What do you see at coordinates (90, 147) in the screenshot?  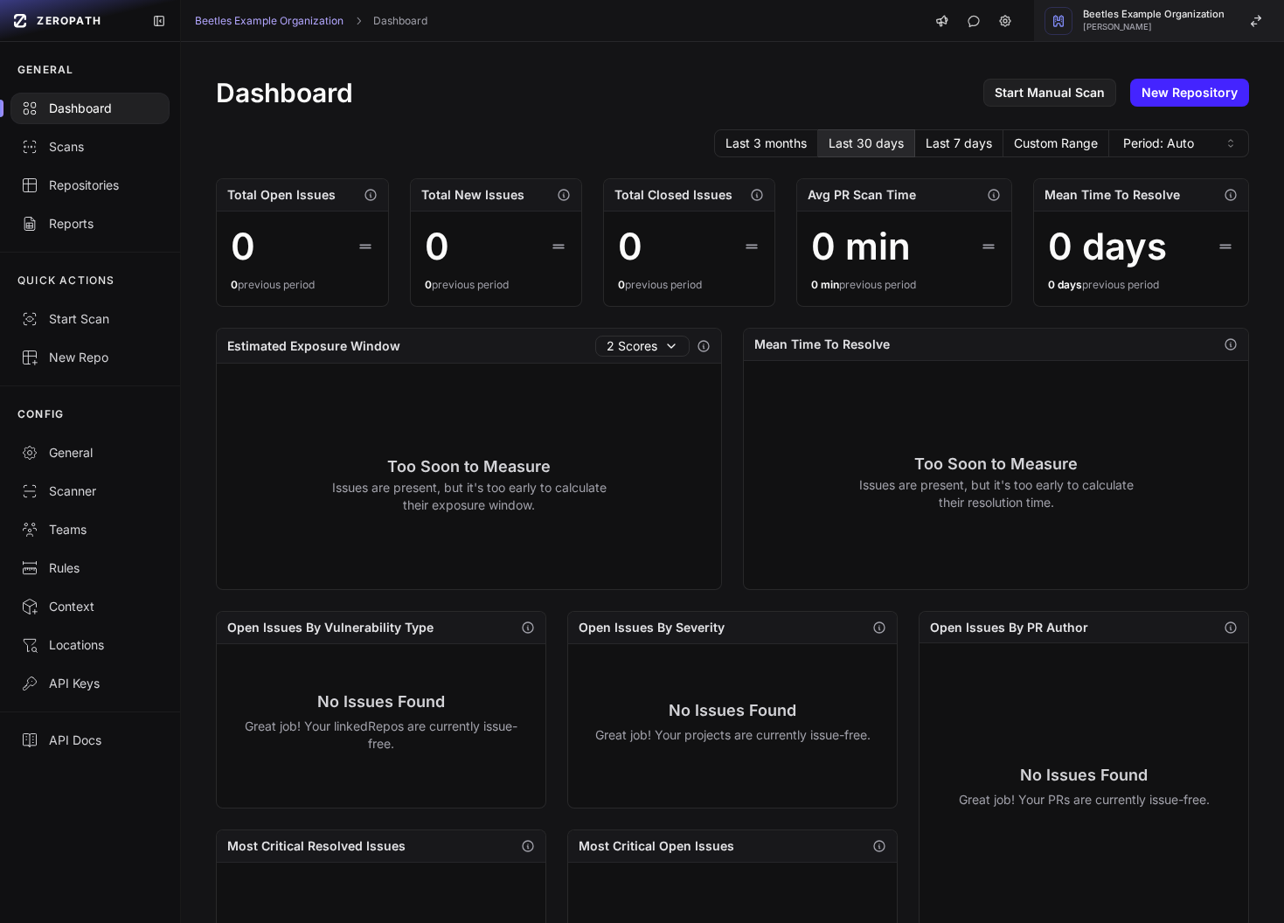 I see `div: Scans` at bounding box center [90, 147].